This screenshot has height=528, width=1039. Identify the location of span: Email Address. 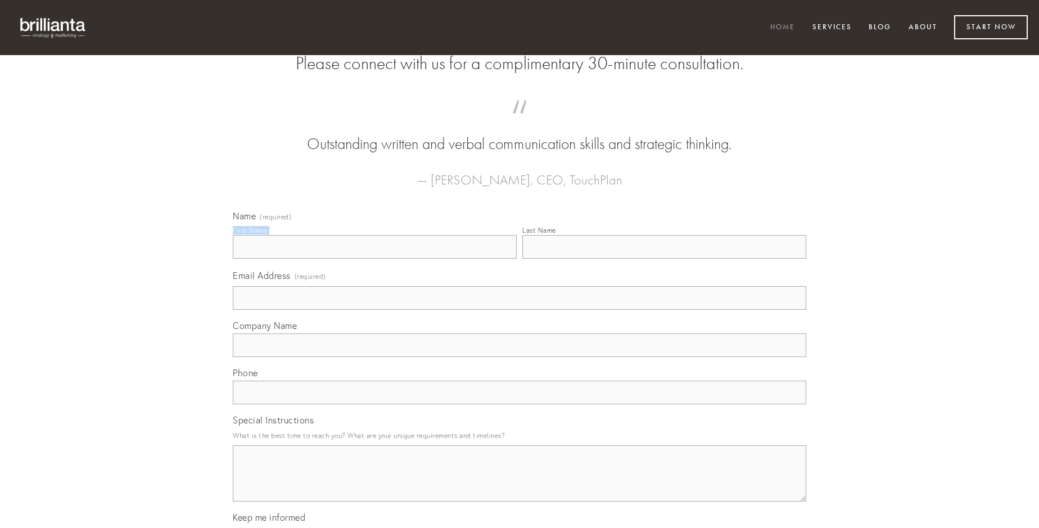
(262, 276).